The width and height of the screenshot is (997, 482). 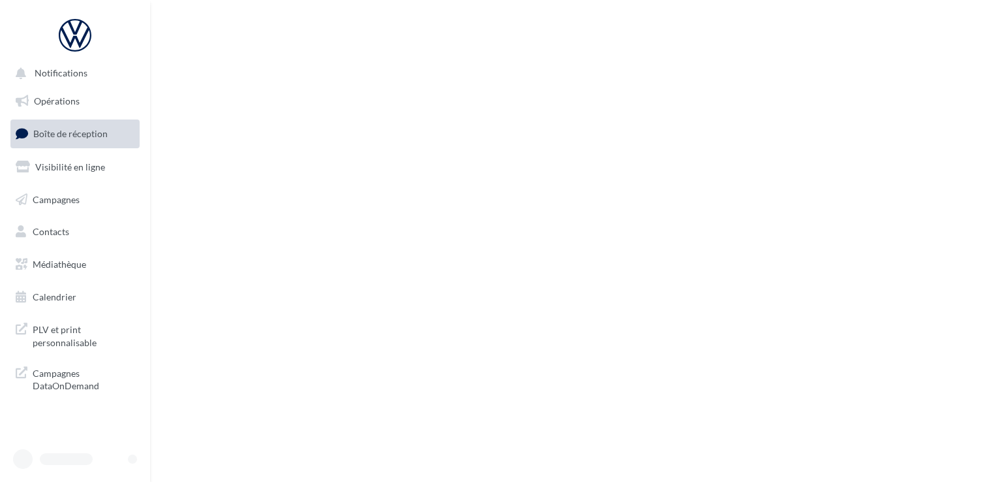 I want to click on span: Calendrier, so click(x=54, y=296).